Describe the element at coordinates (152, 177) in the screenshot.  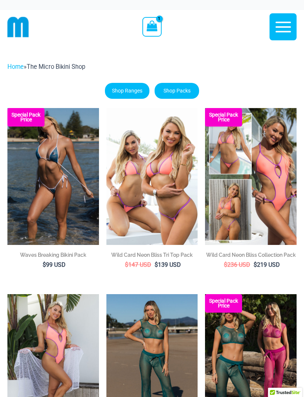
I see `img: Wild Card Neon Bliss Tri Top Pack` at that location.